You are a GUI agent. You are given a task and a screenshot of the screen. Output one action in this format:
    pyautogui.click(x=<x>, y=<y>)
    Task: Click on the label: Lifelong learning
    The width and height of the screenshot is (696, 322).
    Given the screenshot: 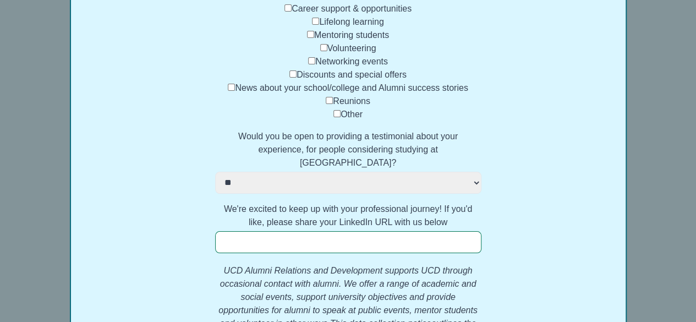 What is the action you would take?
    pyautogui.click(x=351, y=21)
    